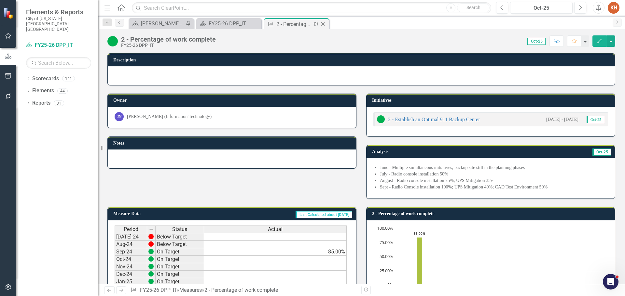 The height and width of the screenshot is (296, 625). I want to click on td: Jan-25, so click(131, 282).